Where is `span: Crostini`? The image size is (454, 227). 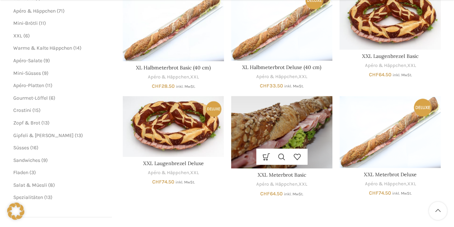 span: Crostini is located at coordinates (22, 110).